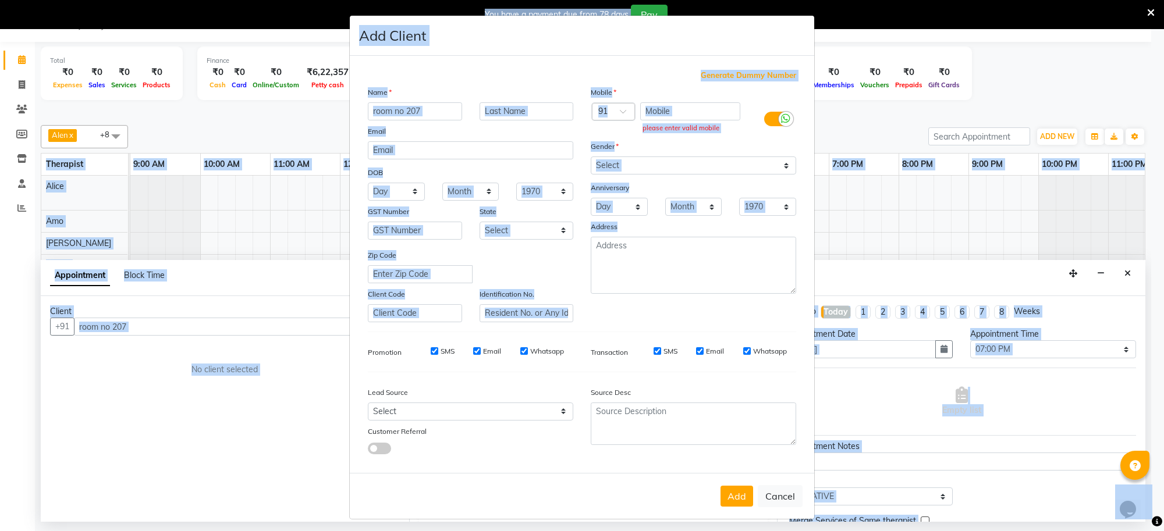  What do you see at coordinates (388, 212) in the screenshot?
I see `label: GST Number` at bounding box center [388, 212].